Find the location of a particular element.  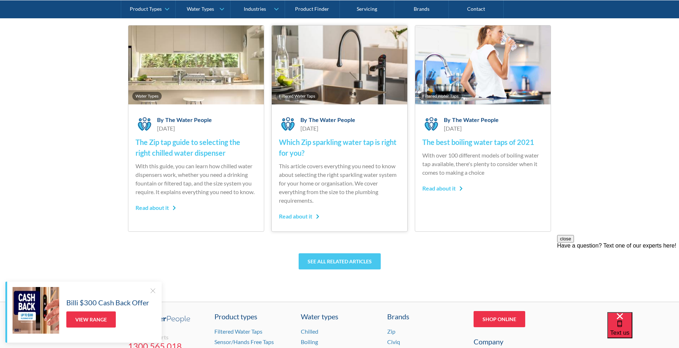

h4: The best boiling water taps of 2021 is located at coordinates (483, 142).